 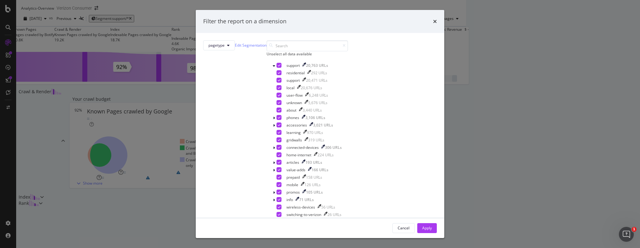 What do you see at coordinates (314, 162) in the screenshot?
I see `div: 193 URLs` at bounding box center [314, 162].